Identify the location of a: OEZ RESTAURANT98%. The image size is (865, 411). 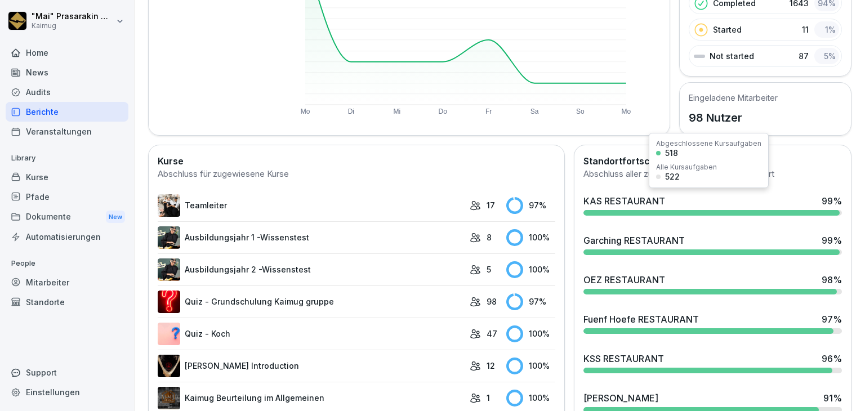
(712, 284).